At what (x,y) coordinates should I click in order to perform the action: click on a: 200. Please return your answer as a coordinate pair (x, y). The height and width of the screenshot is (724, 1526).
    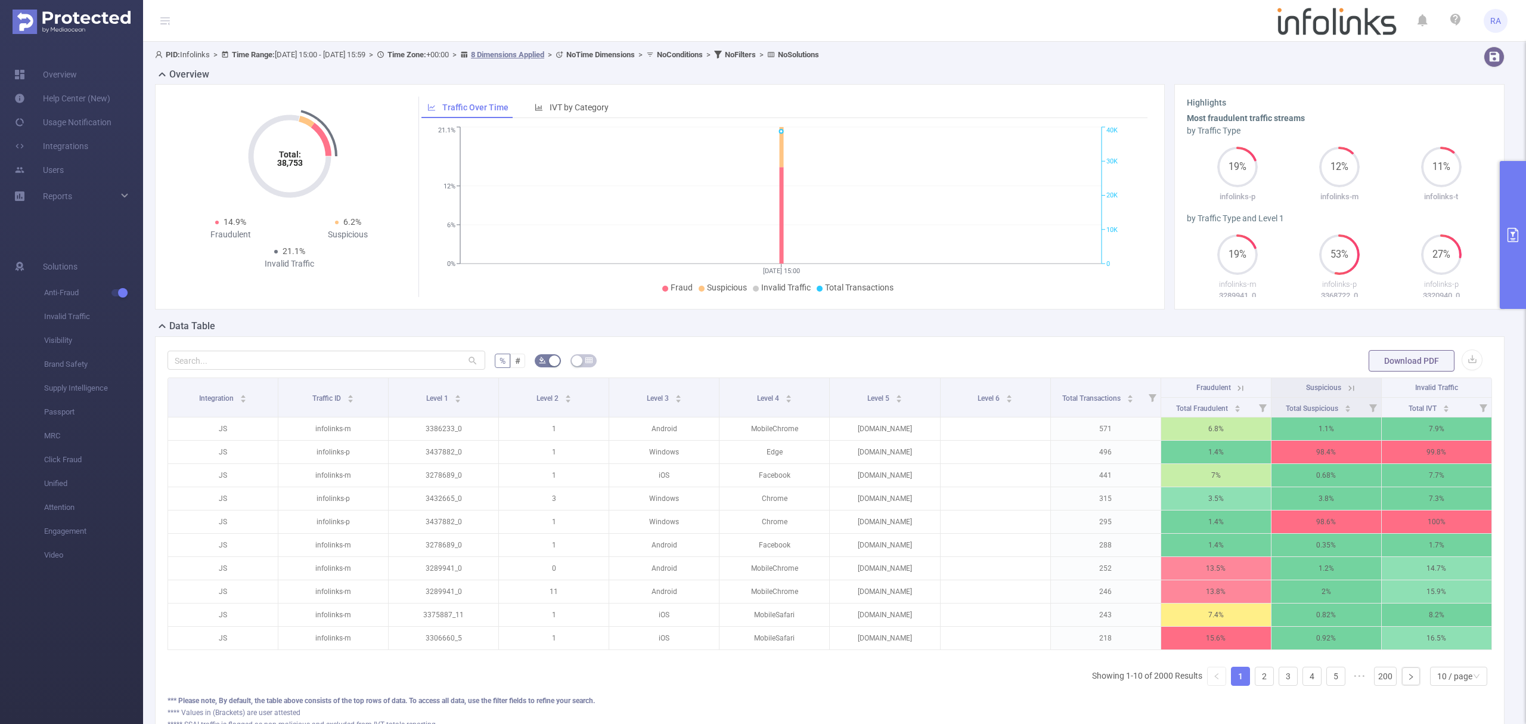
    Looking at the image, I should click on (1385, 676).